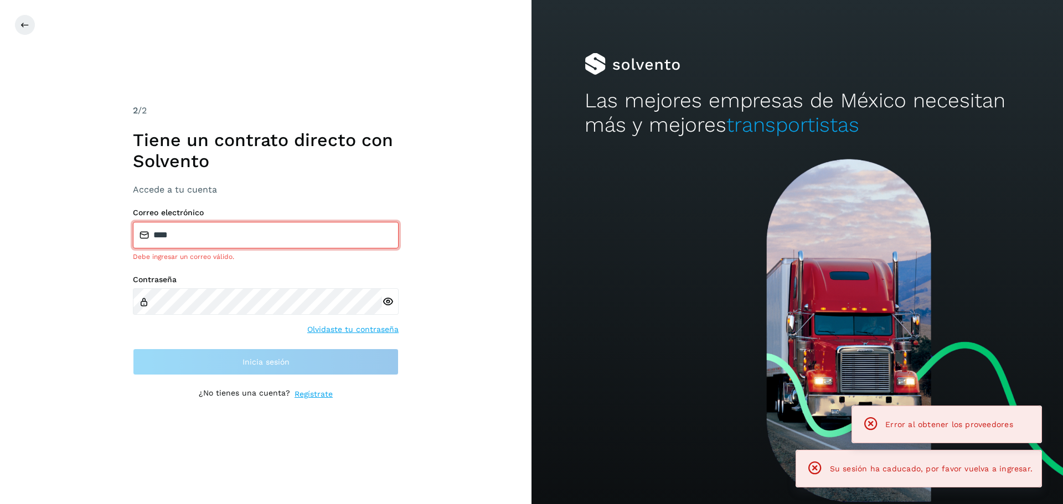  What do you see at coordinates (793, 125) in the screenshot?
I see `span: transportistas` at bounding box center [793, 125].